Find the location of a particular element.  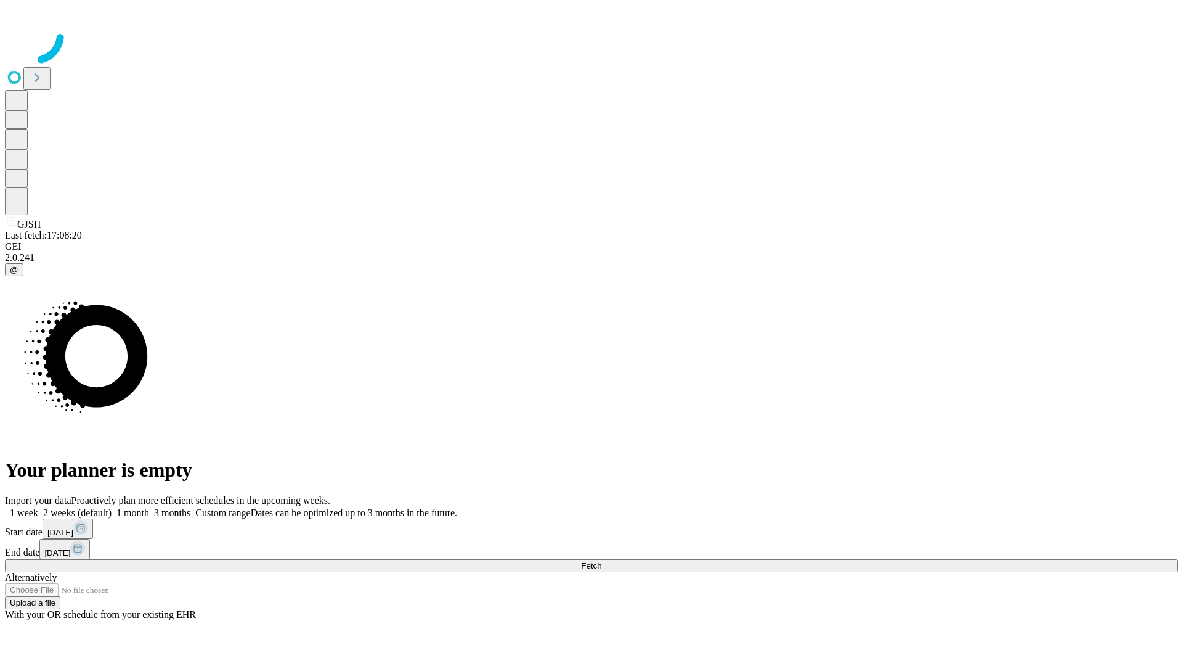

span: Dates can be optimized up to 3 months in the future. is located at coordinates (354, 512).